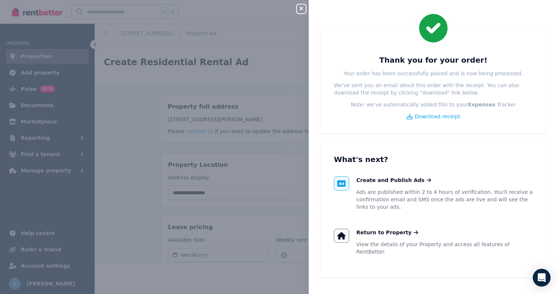 This screenshot has width=558, height=294. Describe the element at coordinates (433, 60) in the screenshot. I see `h3: Thank you for your order!` at that location.